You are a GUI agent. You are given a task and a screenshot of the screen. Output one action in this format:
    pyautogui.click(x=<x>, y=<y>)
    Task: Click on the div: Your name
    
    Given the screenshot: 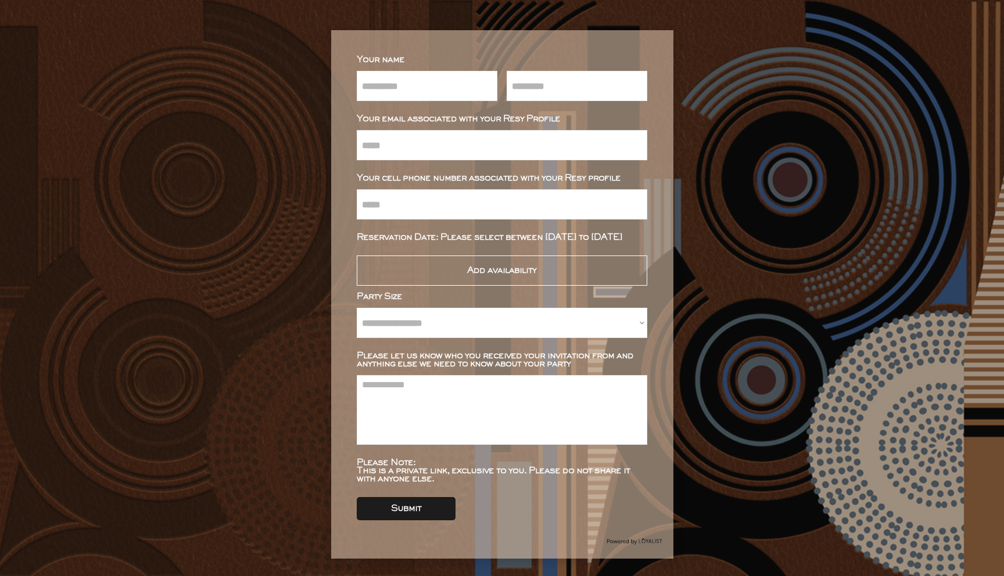 What is the action you would take?
    pyautogui.click(x=502, y=60)
    